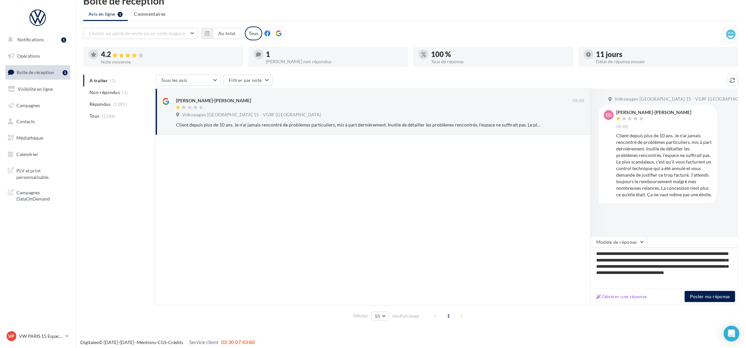 This screenshot has width=746, height=348. I want to click on a: Digitaleo, so click(89, 342).